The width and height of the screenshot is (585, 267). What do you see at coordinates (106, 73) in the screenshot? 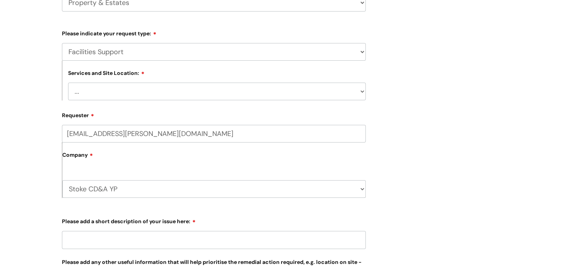
I see `label: Services and Site Location:` at bounding box center [106, 73].